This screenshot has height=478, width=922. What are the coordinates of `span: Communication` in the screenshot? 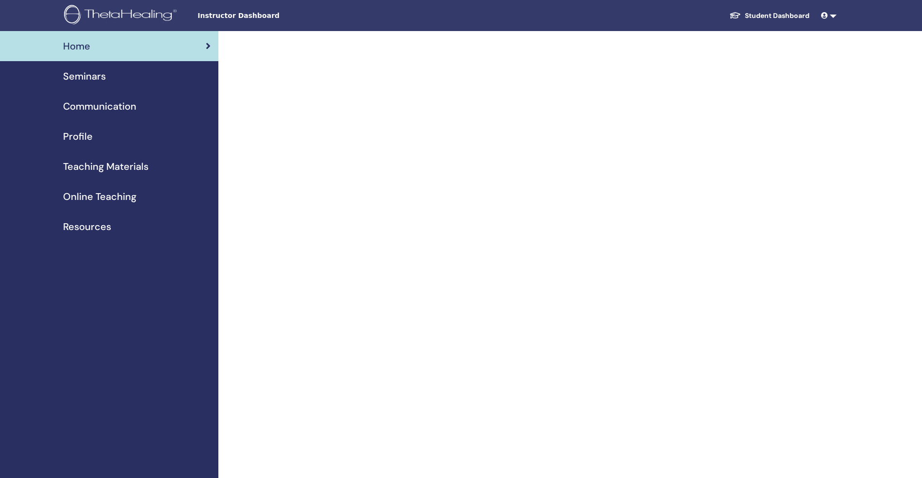 It's located at (99, 106).